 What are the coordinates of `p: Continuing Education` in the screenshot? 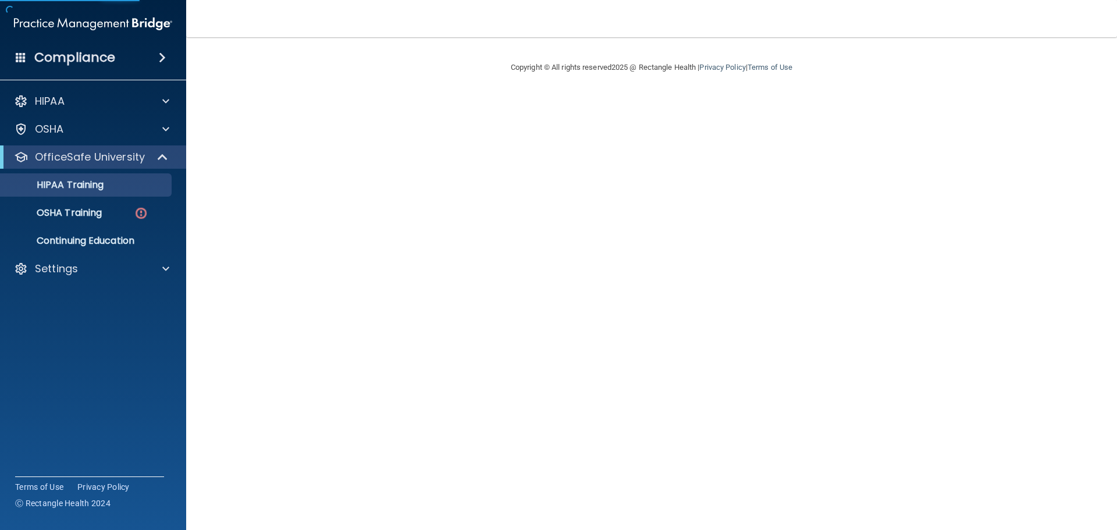 It's located at (87, 241).